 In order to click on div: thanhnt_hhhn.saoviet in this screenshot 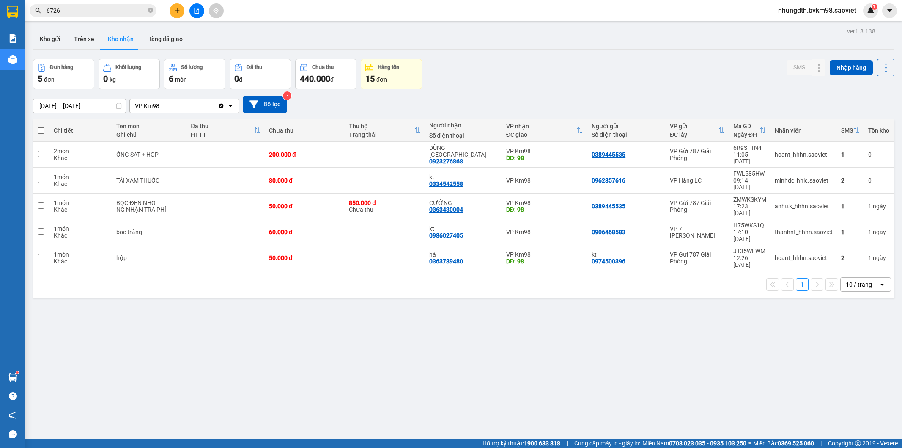, I will do `click(804, 232)`.